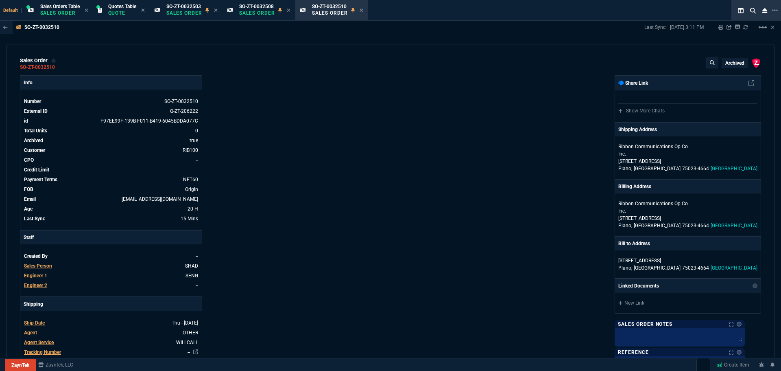 The height and width of the screenshot is (371, 781). Describe the element at coordinates (37, 67) in the screenshot. I see `div: SO-ZT-0032510` at that location.